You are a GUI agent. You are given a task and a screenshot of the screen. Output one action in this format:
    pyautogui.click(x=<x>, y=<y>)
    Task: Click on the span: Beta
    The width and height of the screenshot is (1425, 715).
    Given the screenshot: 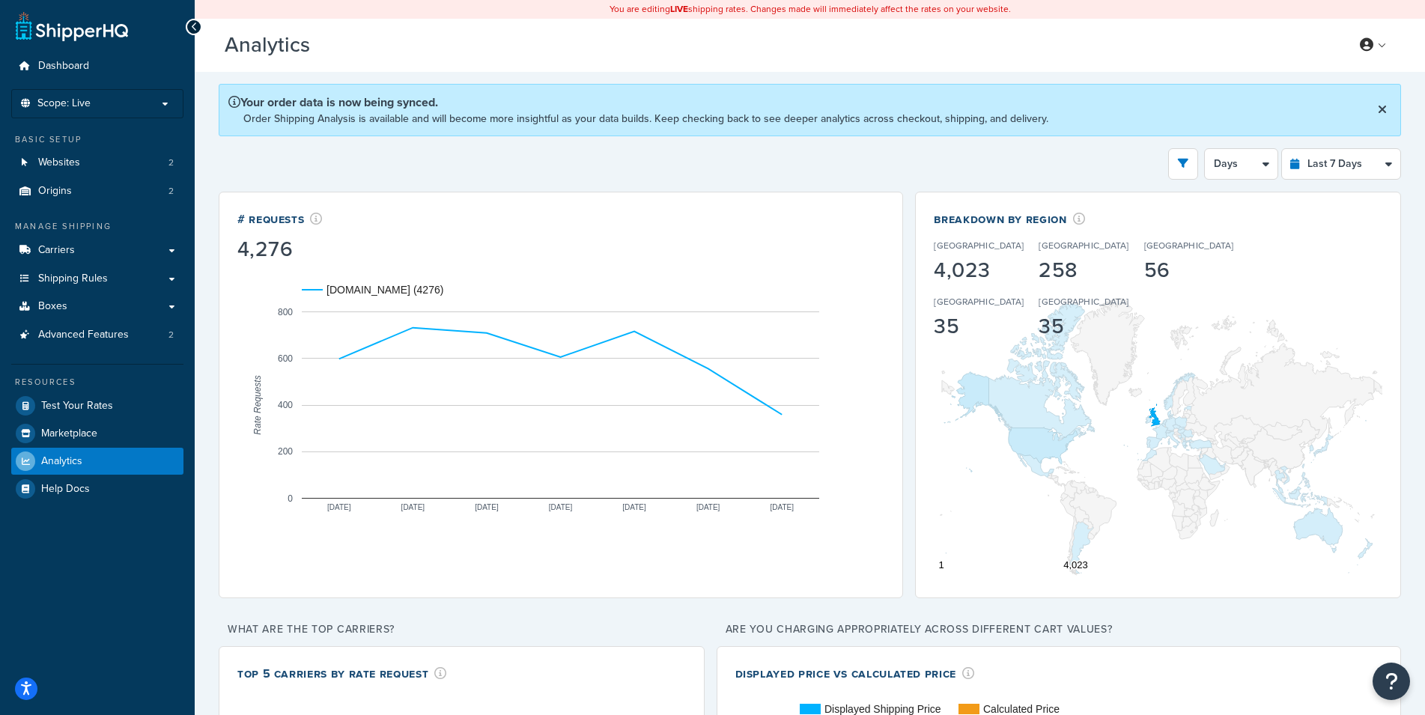 What is the action you would take?
    pyautogui.click(x=339, y=47)
    